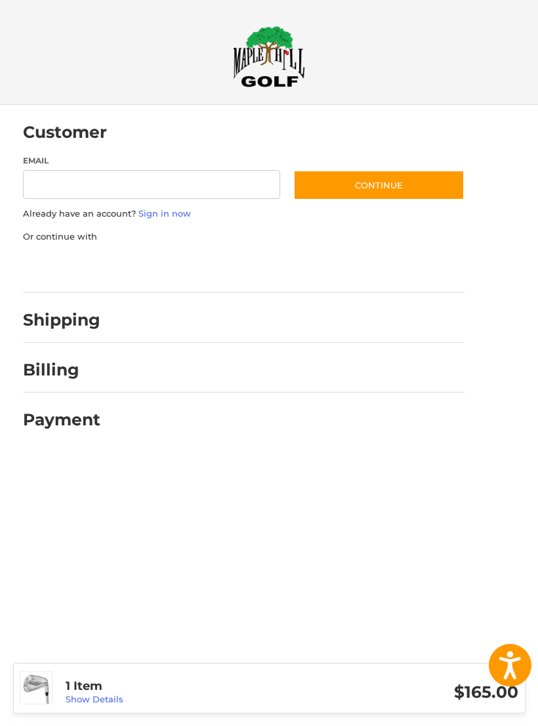 This screenshot has height=726, width=538. What do you see at coordinates (36, 688) in the screenshot?
I see `img: Mizuno Pro 243 Single Iron` at bounding box center [36, 688].